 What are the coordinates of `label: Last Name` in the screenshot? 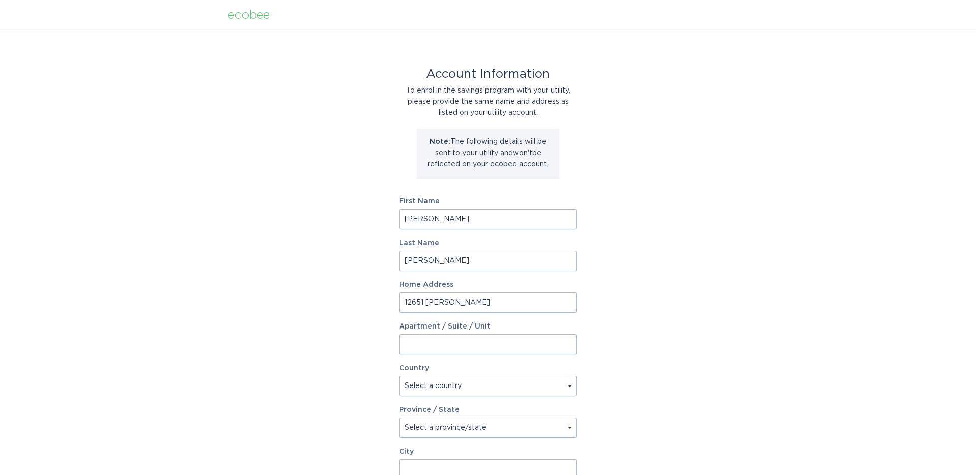 It's located at (488, 243).